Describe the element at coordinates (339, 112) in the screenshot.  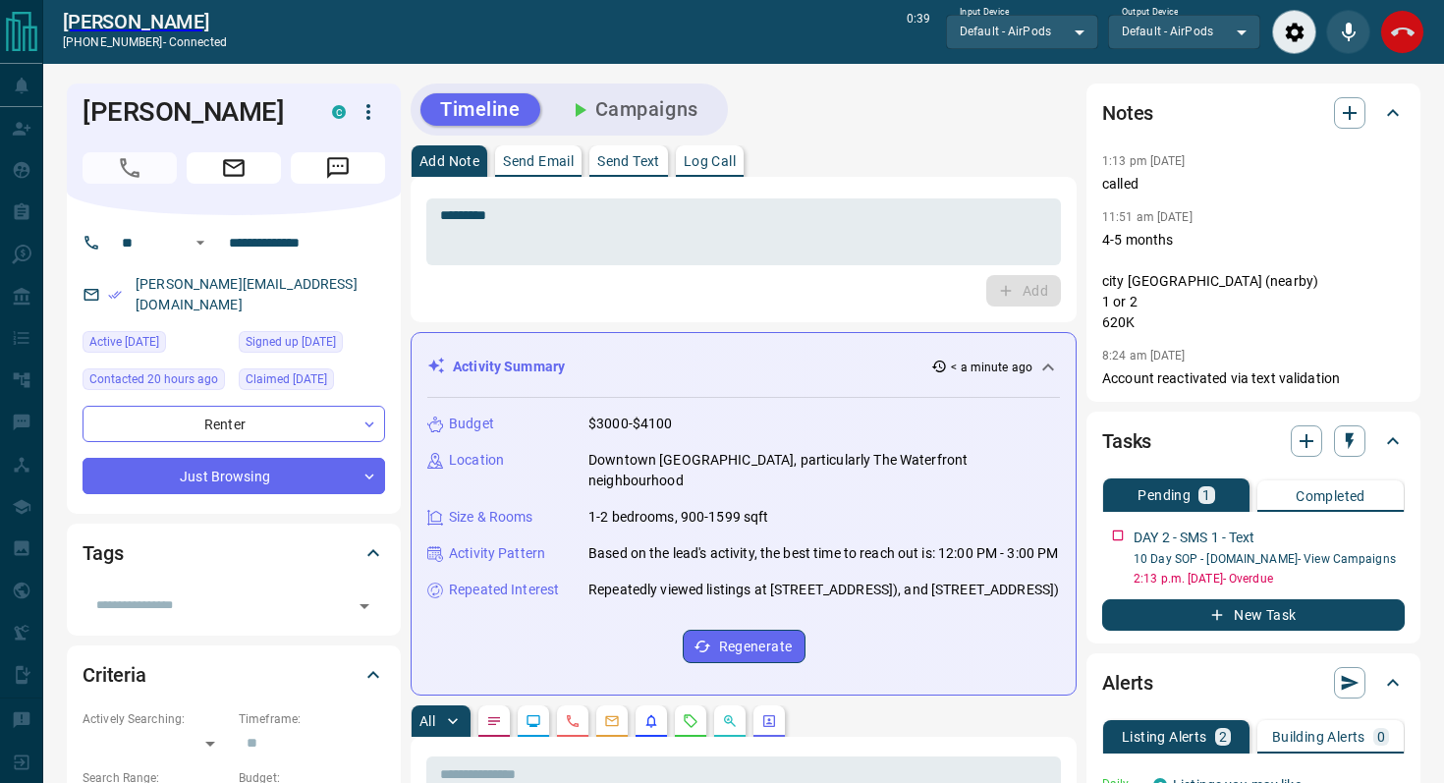
I see `div: condos.ca` at that location.